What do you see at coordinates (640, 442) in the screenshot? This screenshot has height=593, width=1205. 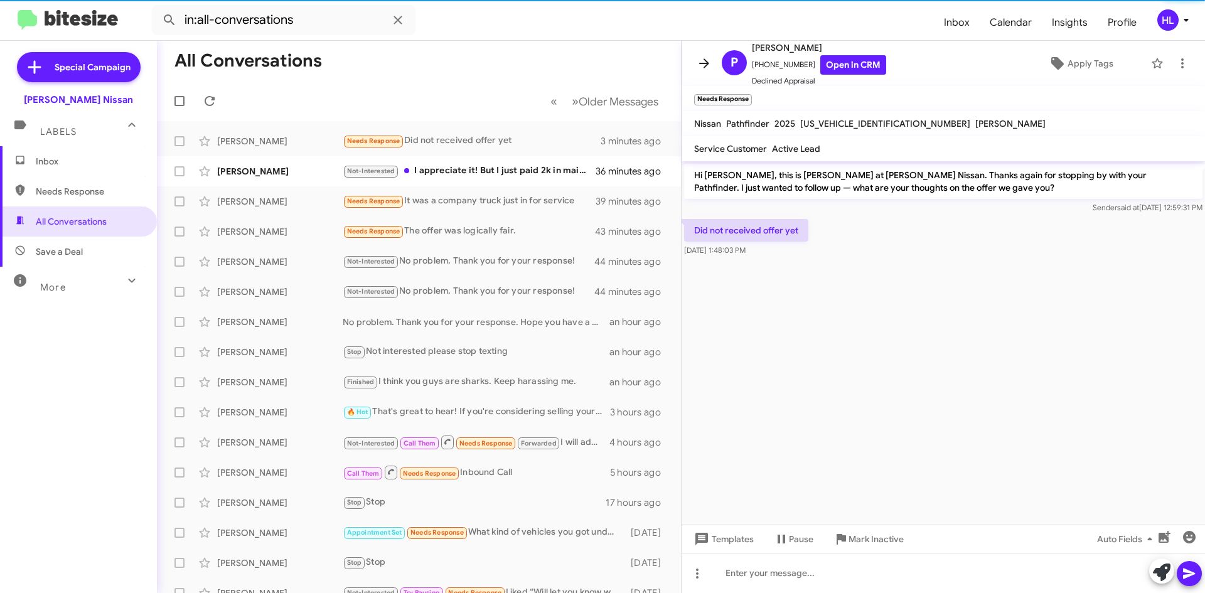 I see `div: 4 hours ago` at bounding box center [640, 442].